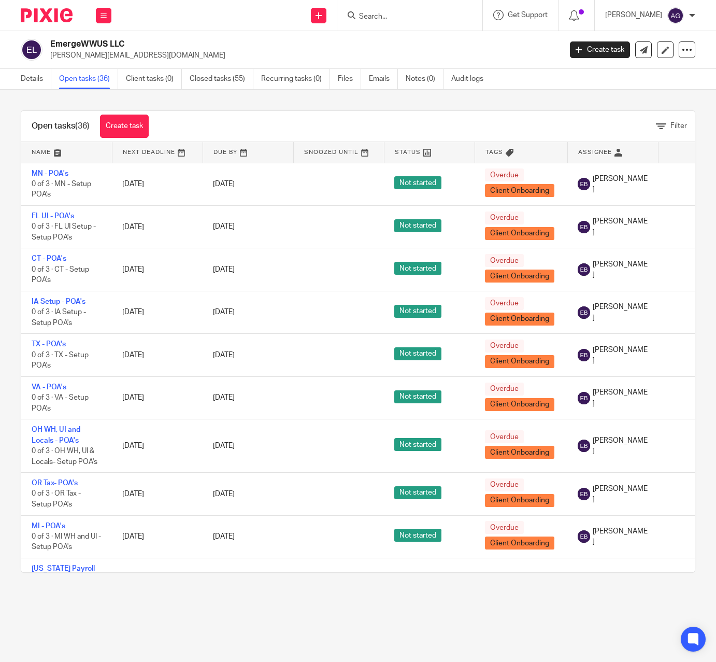 The width and height of the screenshot is (716, 662). Describe the element at coordinates (82, 126) in the screenshot. I see `span: (36)` at that location.